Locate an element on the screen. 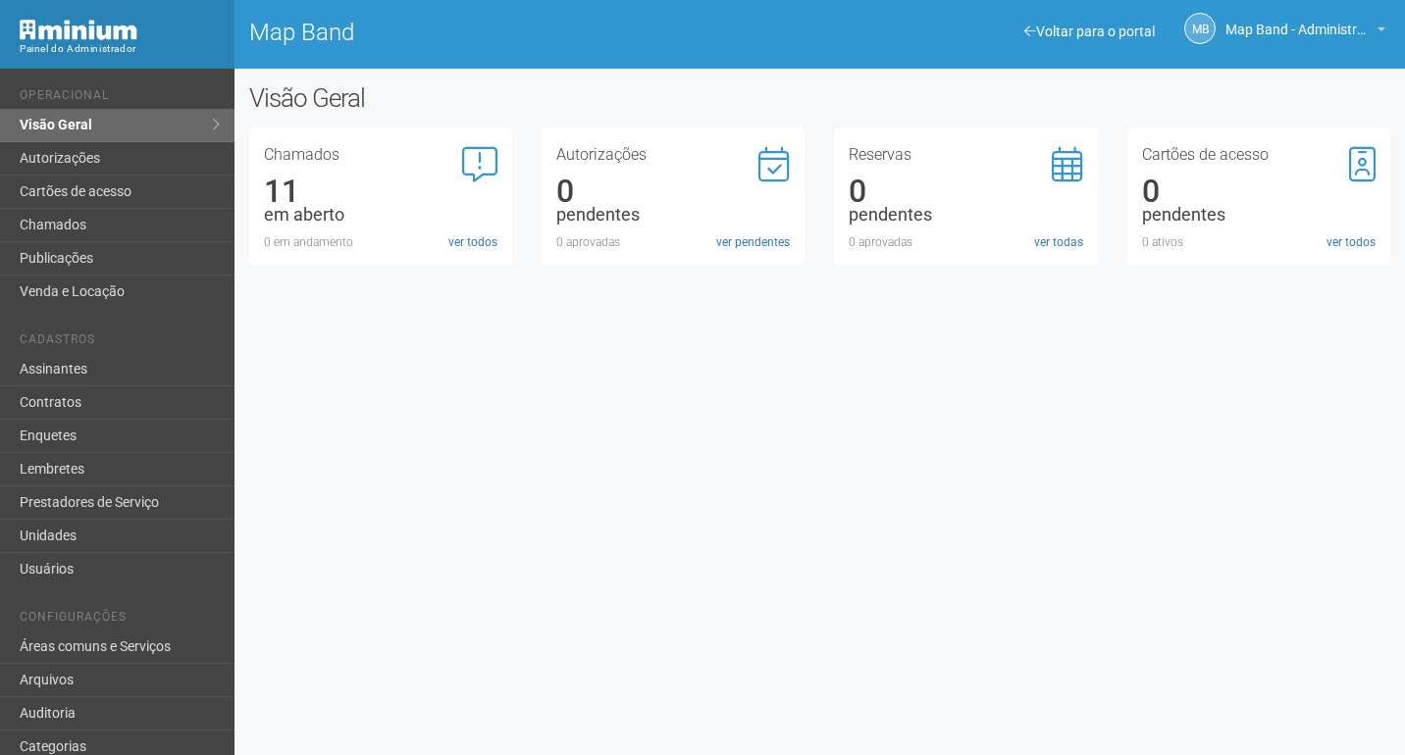 The image size is (1405, 755). span: Map Band - Administração is located at coordinates (1299, 20).